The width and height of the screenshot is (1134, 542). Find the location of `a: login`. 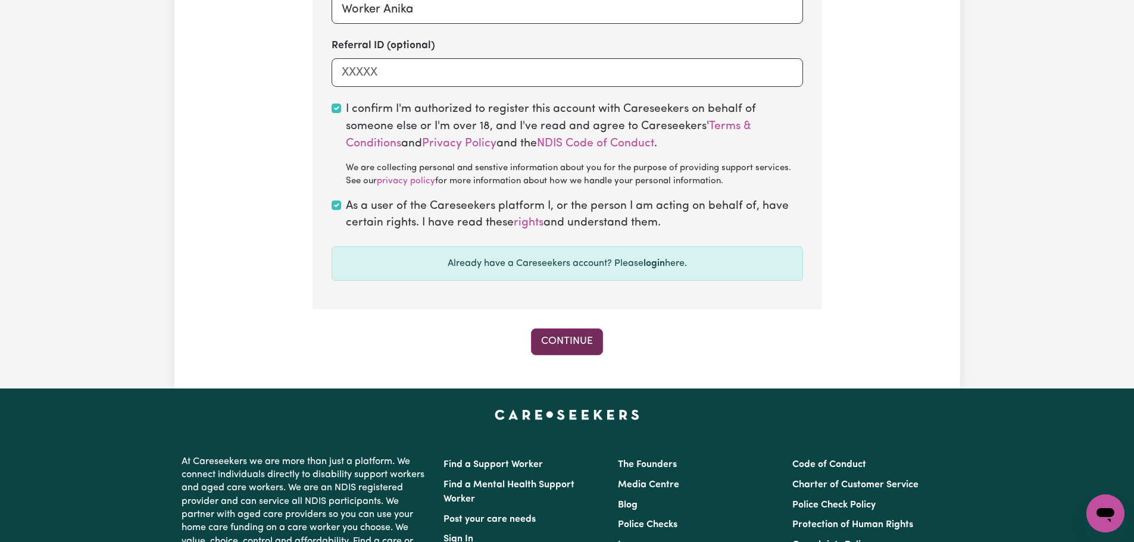

a: login is located at coordinates (654, 264).